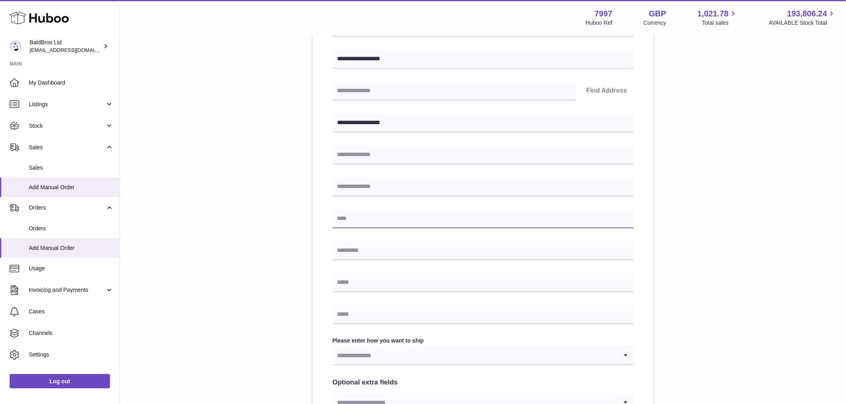  What do you see at coordinates (655, 23) in the screenshot?
I see `div: Currency` at bounding box center [655, 23].